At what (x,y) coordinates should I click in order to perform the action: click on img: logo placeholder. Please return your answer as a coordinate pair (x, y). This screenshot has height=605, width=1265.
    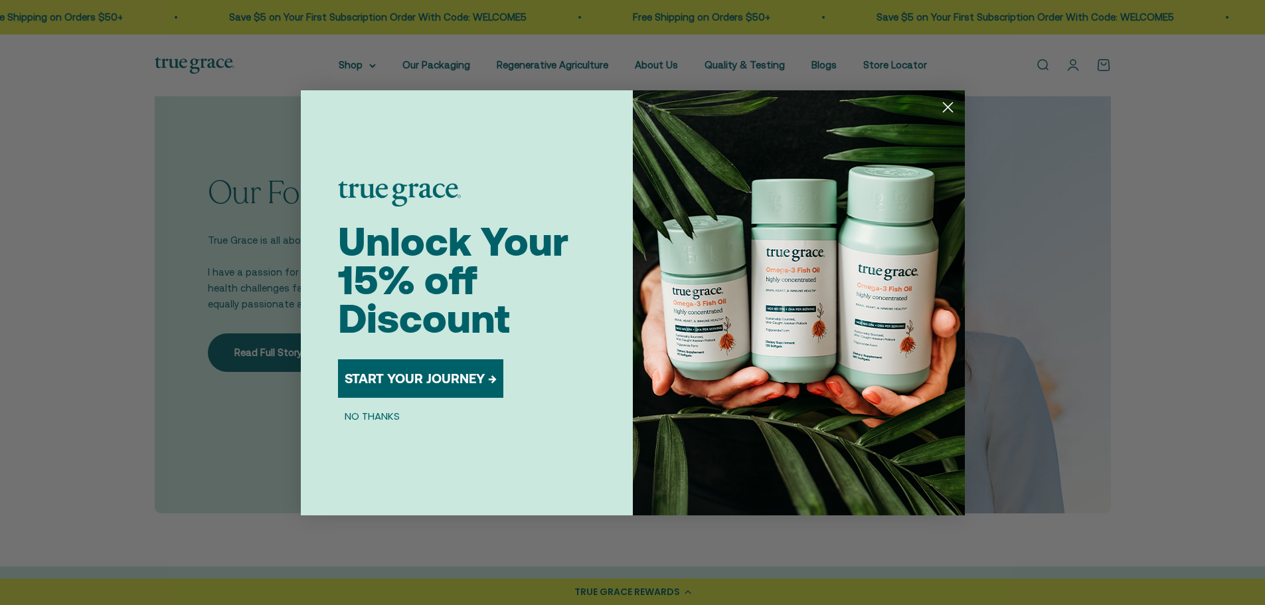
    Looking at the image, I should click on (399, 194).